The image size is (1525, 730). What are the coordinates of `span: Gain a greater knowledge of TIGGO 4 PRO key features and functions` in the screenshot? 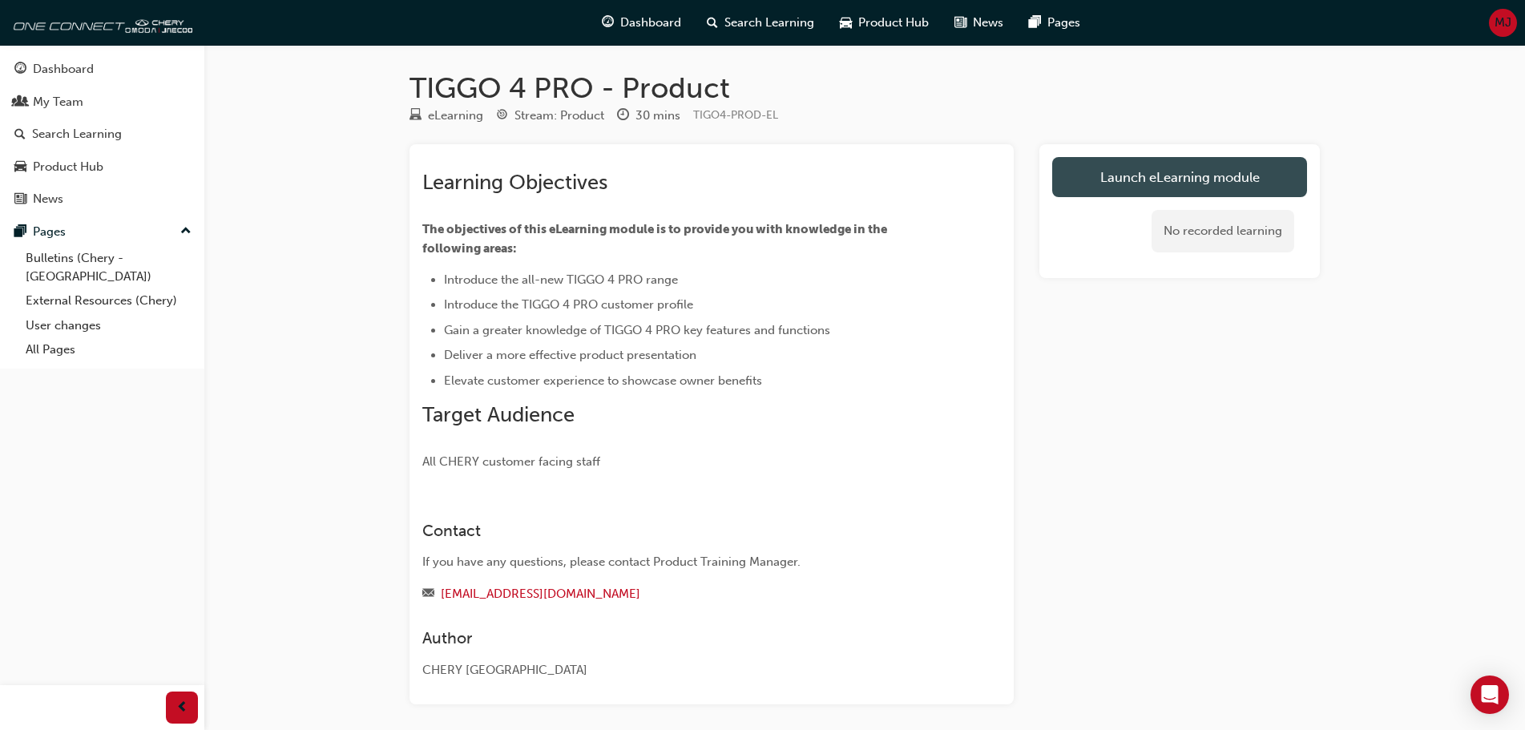 It's located at (637, 330).